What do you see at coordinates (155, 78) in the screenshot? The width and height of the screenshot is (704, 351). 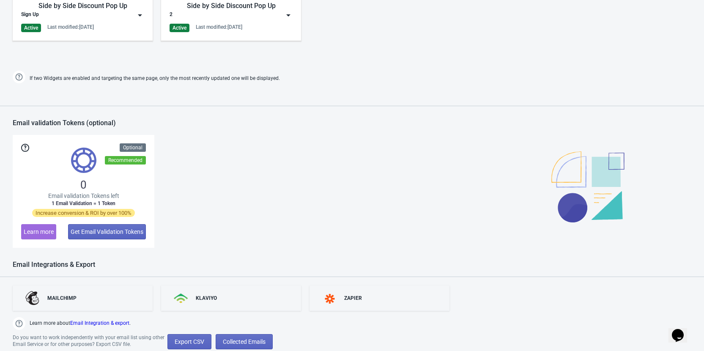 I see `span: If two Widgets are enabled and targeting the same page, only the most recently updated one will b...` at bounding box center [155, 78].